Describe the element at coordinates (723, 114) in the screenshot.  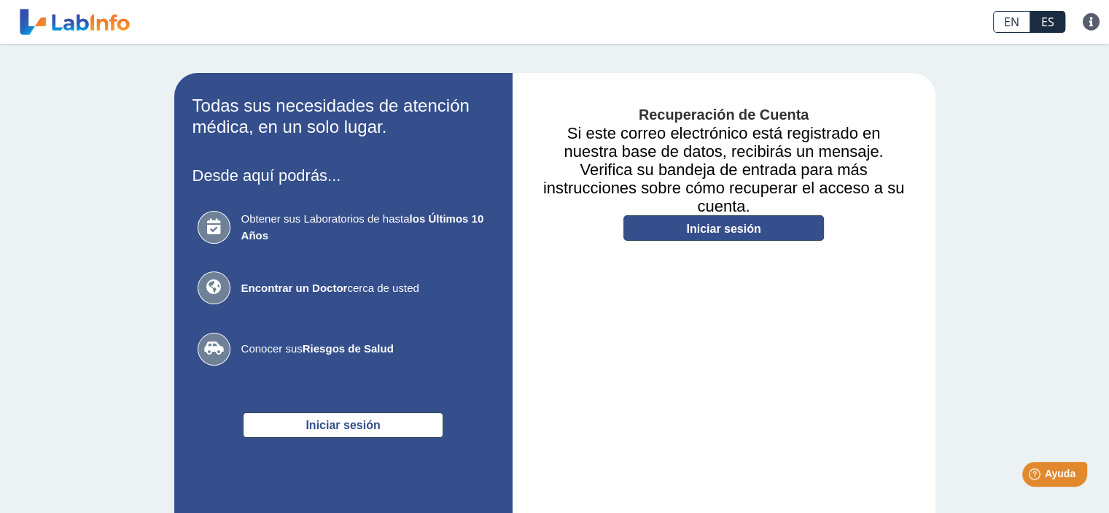
I see `font: Recuperación de Cuenta` at that location.